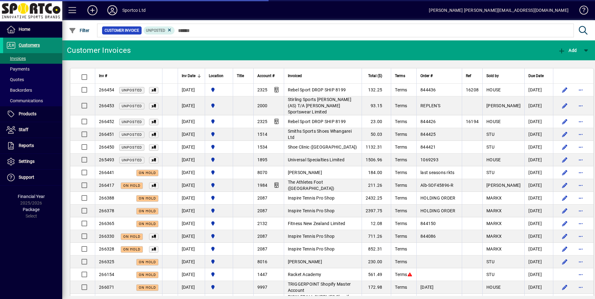 The height and width of the screenshot is (299, 595). I want to click on span: 2325, so click(262, 90).